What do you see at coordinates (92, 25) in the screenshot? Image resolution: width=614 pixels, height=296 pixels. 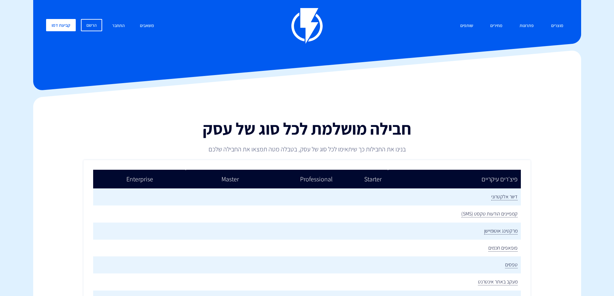 I see `a: הרשם` at bounding box center [92, 25].